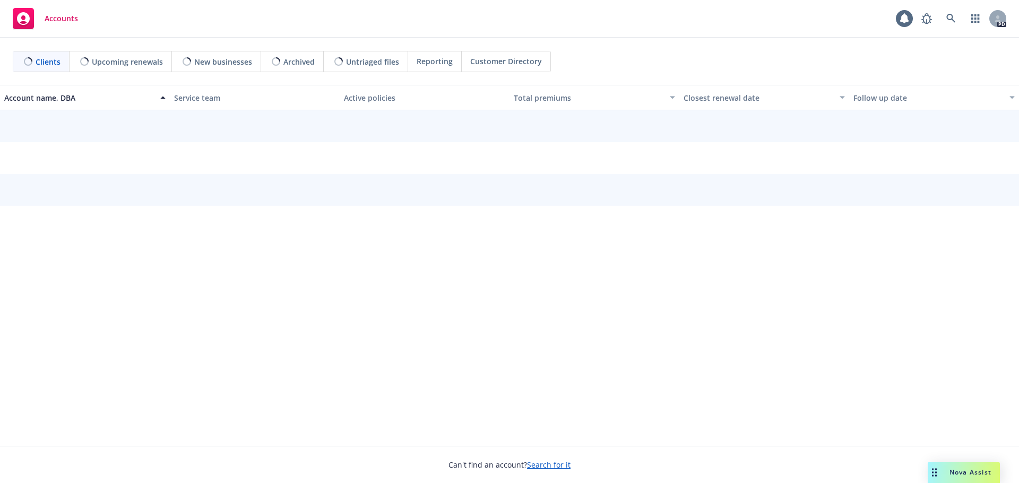 The height and width of the screenshot is (483, 1019). What do you see at coordinates (61, 19) in the screenshot?
I see `span: Accounts` at bounding box center [61, 19].